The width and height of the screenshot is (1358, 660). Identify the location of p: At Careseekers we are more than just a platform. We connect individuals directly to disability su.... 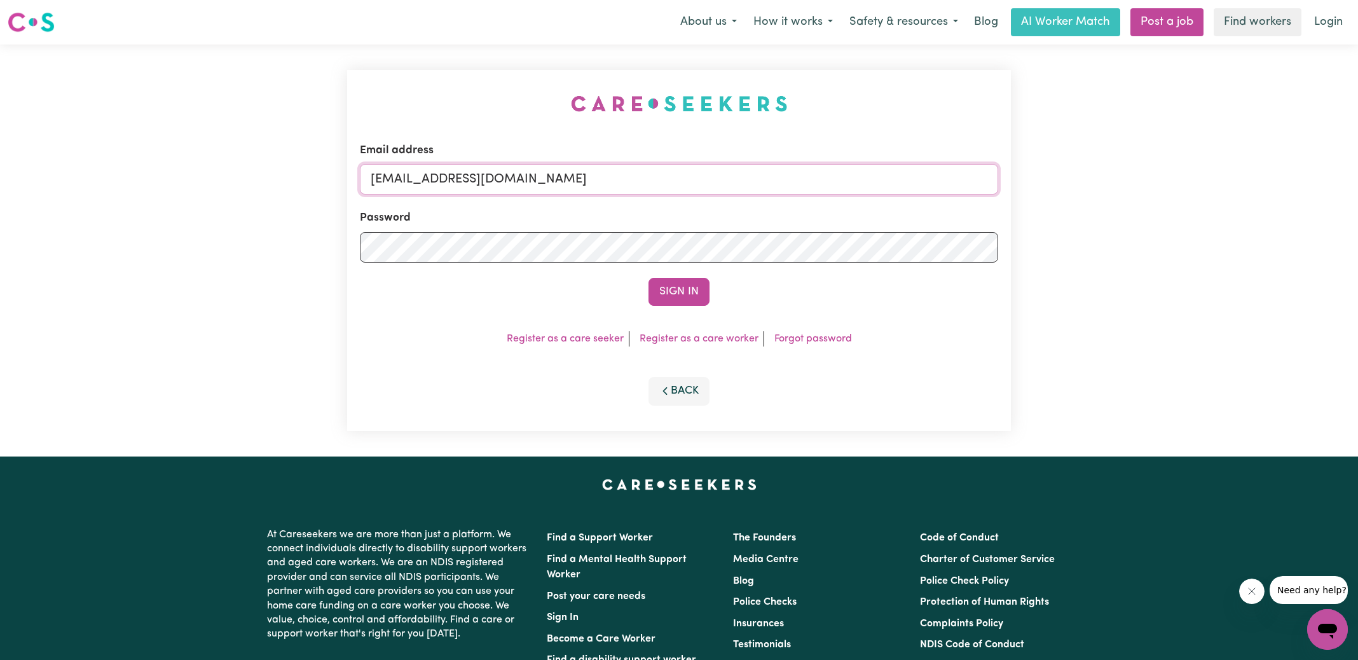
(399, 584).